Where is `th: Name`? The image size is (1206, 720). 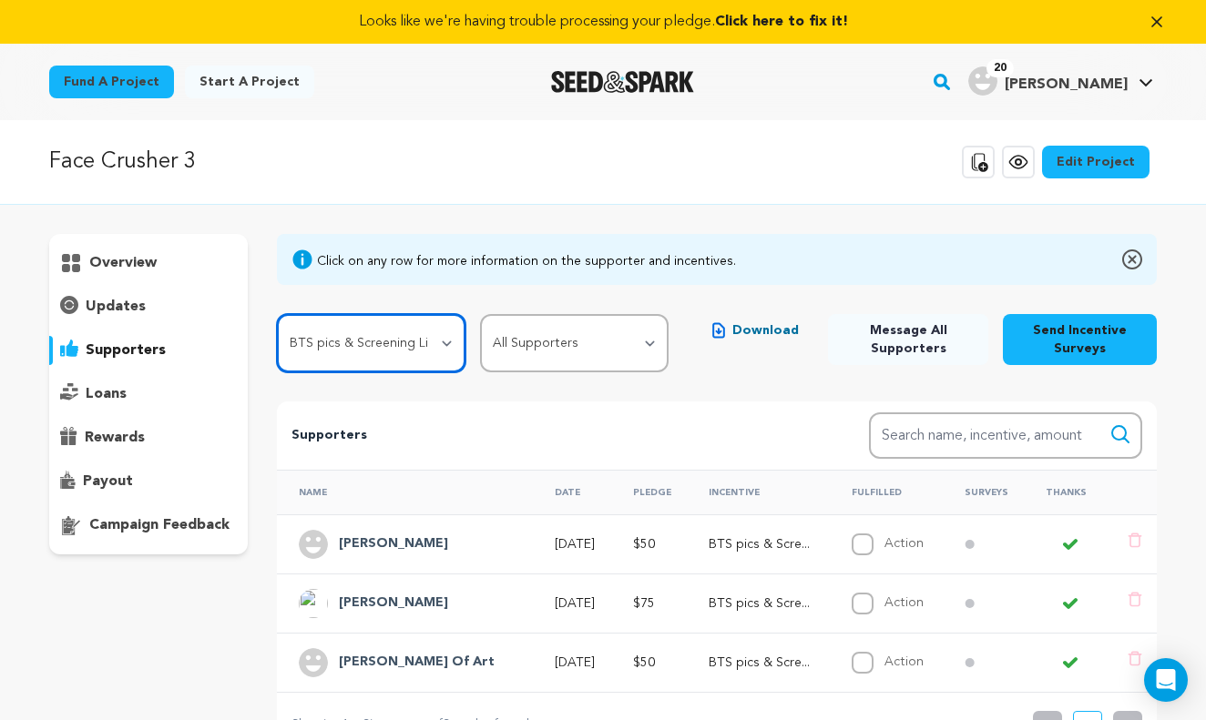 th: Name is located at coordinates (404, 492).